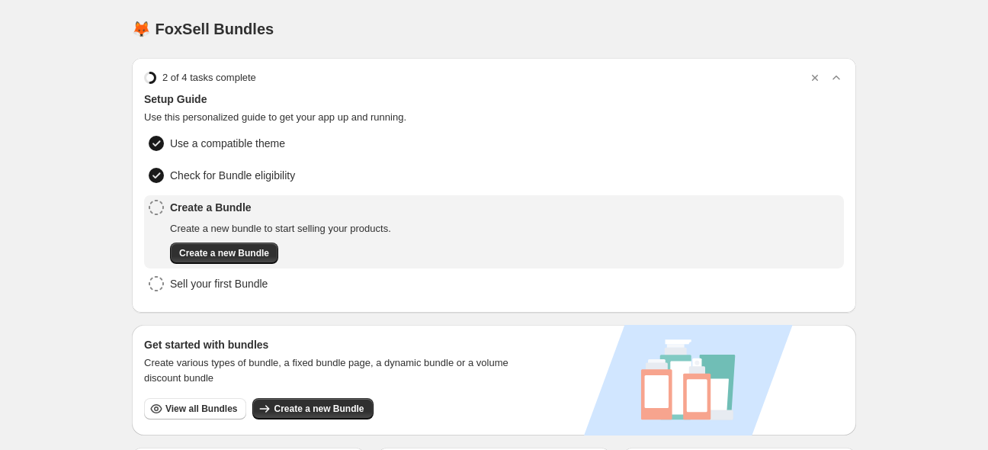 Image resolution: width=988 pixels, height=450 pixels. Describe the element at coordinates (219, 284) in the screenshot. I see `span: Sell your first Bundle` at that location.